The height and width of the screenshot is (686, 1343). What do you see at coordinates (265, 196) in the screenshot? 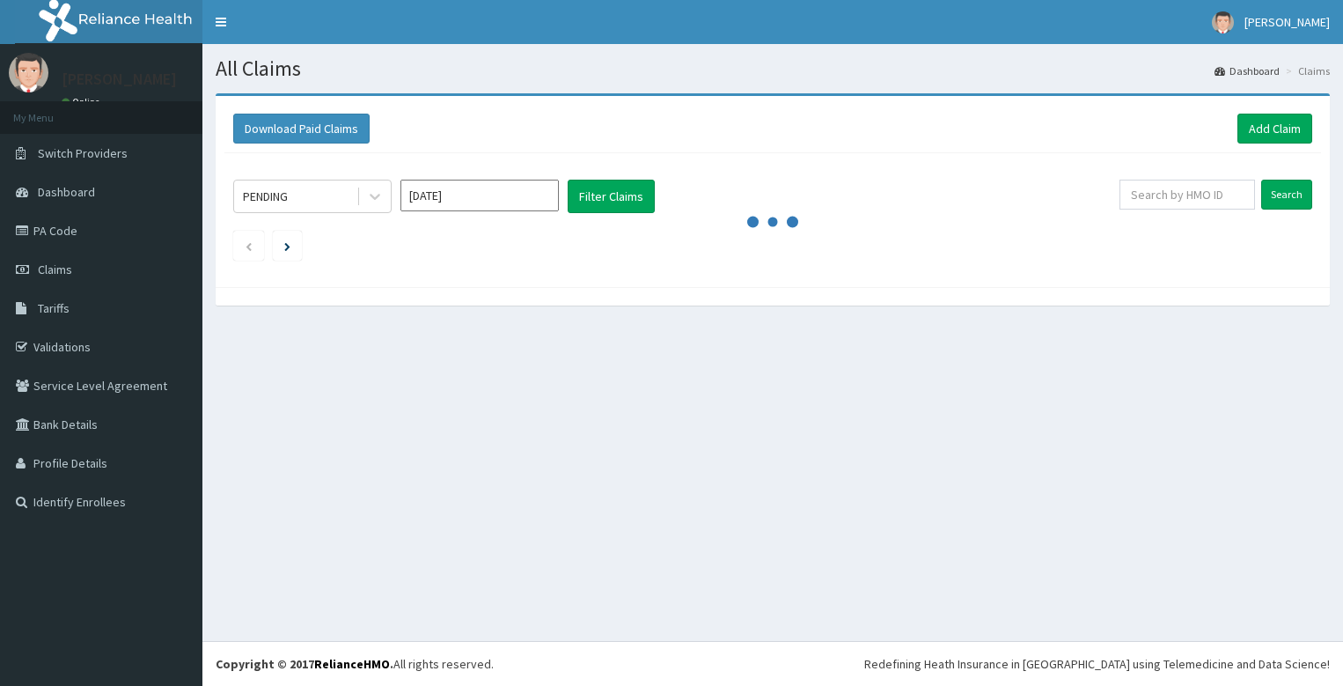
I see `div: PENDING` at bounding box center [265, 196].